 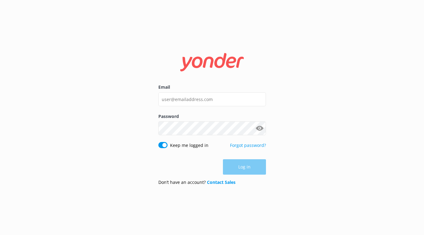 What do you see at coordinates (212, 99) in the screenshot?
I see `input: user@emailaddress.com` at bounding box center [212, 99].